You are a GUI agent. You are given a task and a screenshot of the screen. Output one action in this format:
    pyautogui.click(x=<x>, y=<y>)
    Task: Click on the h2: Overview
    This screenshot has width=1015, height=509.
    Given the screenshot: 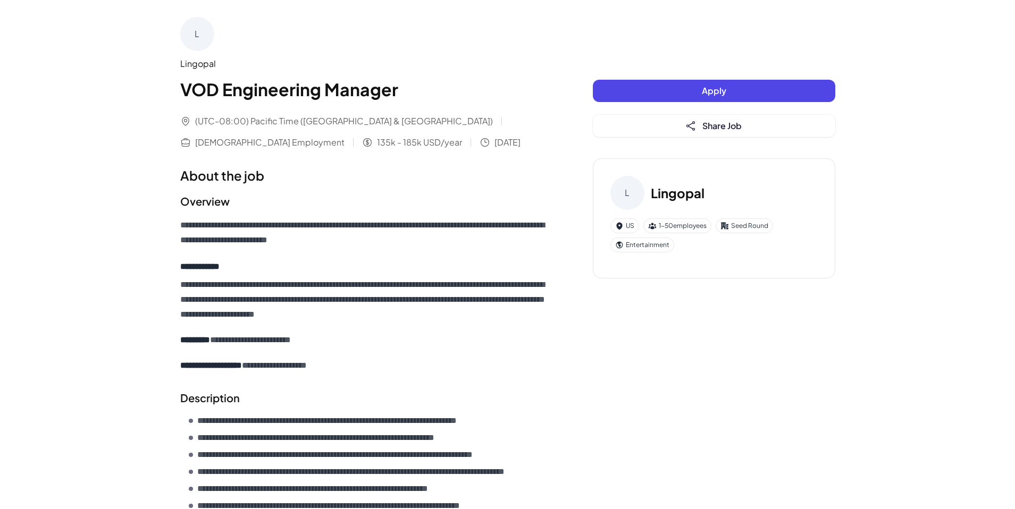 What is the action you would take?
    pyautogui.click(x=365, y=202)
    